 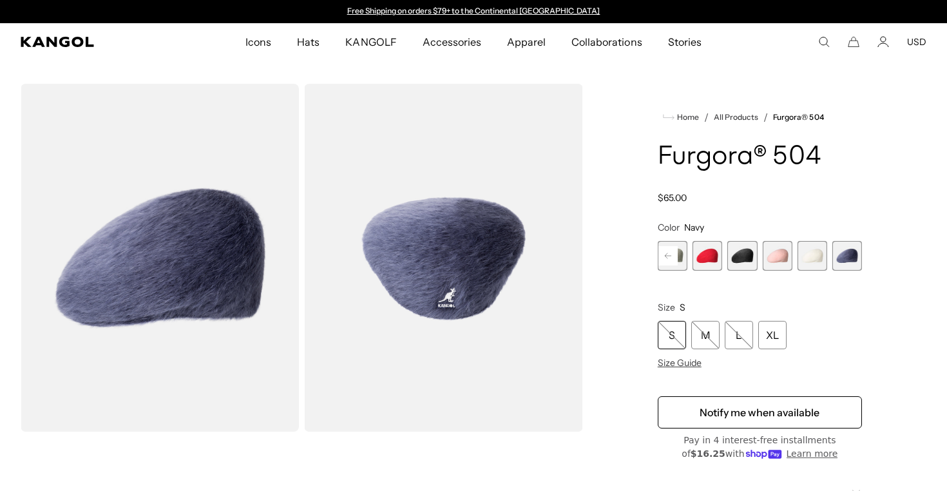 What do you see at coordinates (759, 157) in the screenshot?
I see `h1: Furgora® 504` at bounding box center [759, 157].